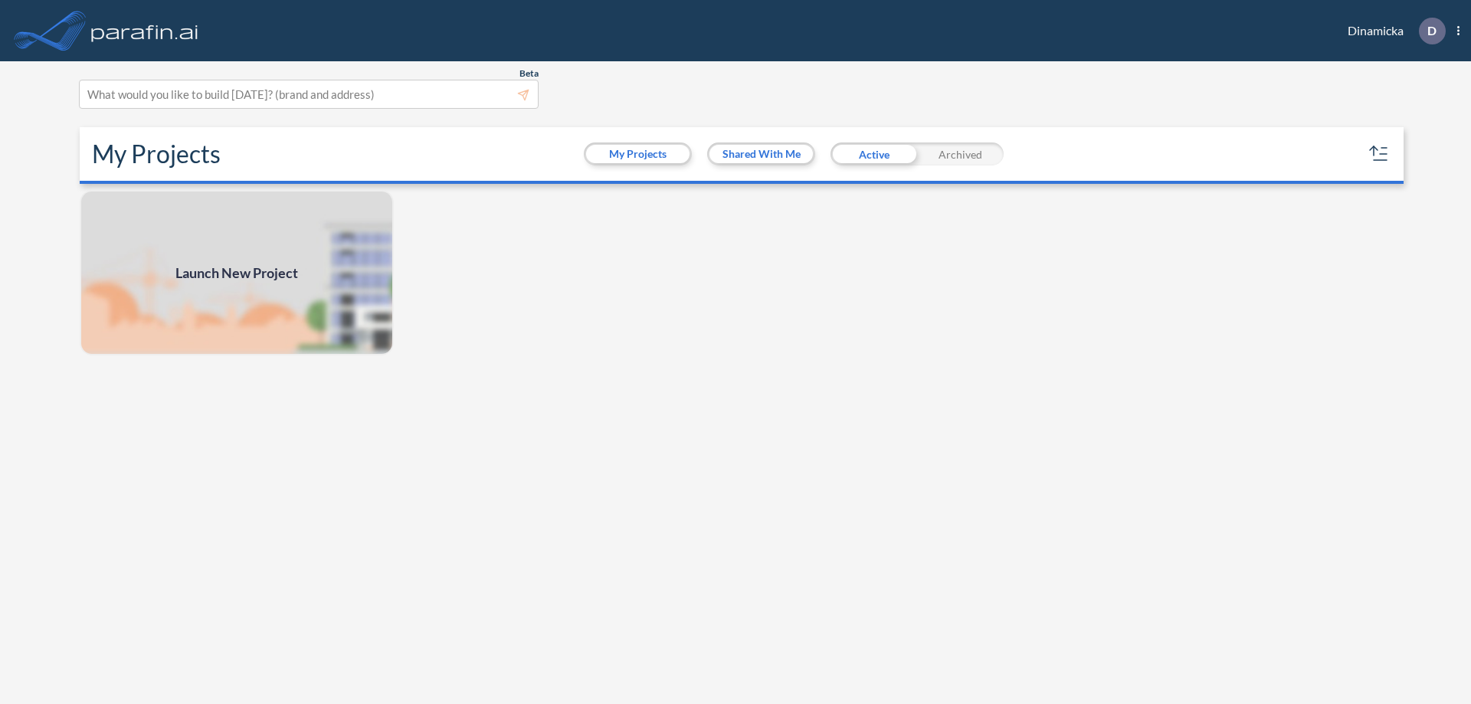 The image size is (1471, 704). What do you see at coordinates (529, 74) in the screenshot?
I see `span: Beta` at bounding box center [529, 74].